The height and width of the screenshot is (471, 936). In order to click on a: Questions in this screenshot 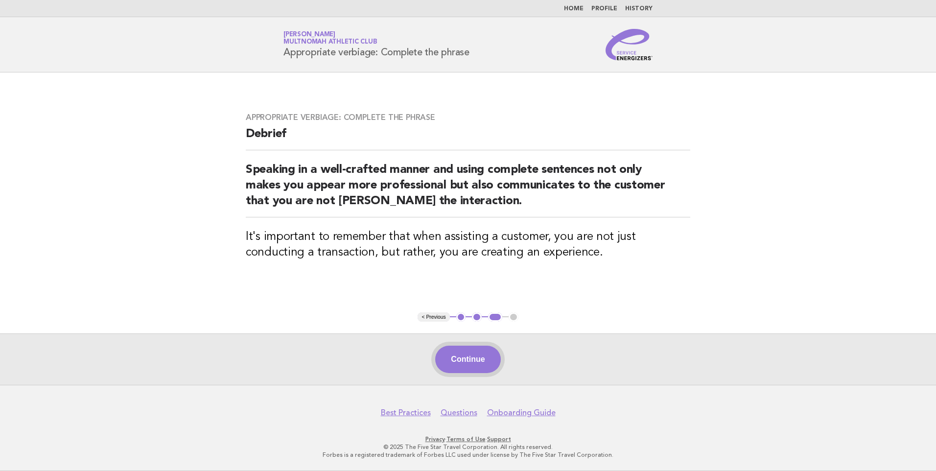, I will do `click(459, 413)`.